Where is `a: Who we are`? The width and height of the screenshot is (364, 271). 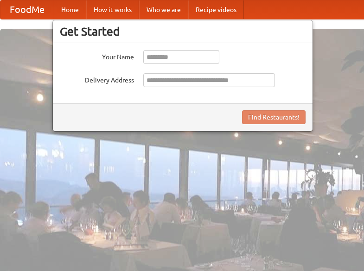
a: Who we are is located at coordinates (164, 10).